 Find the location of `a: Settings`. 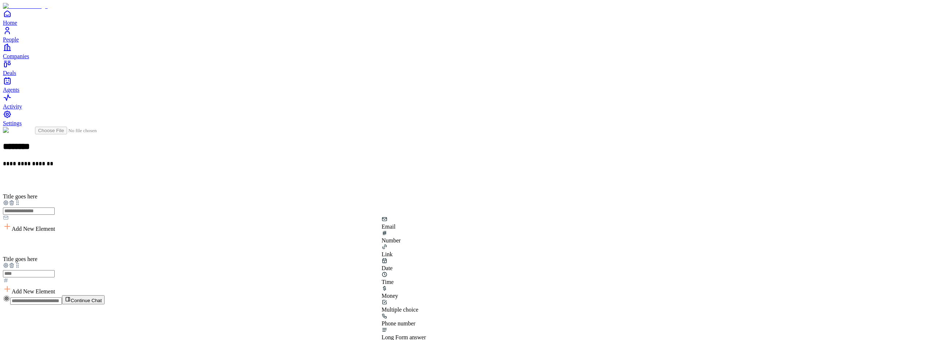

a: Settings is located at coordinates (467, 118).